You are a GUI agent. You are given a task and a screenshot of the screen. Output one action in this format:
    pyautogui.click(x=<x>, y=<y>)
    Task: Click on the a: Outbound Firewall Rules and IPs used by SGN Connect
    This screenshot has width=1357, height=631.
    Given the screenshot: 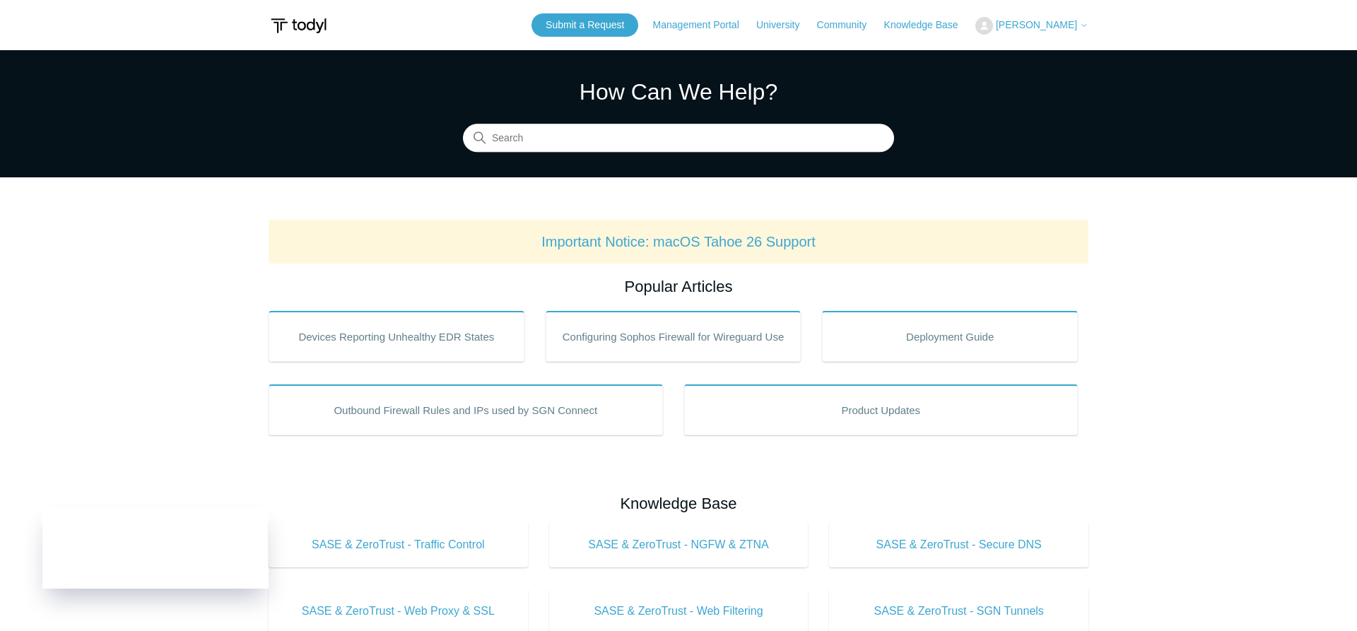 What is the action you would take?
    pyautogui.click(x=466, y=410)
    